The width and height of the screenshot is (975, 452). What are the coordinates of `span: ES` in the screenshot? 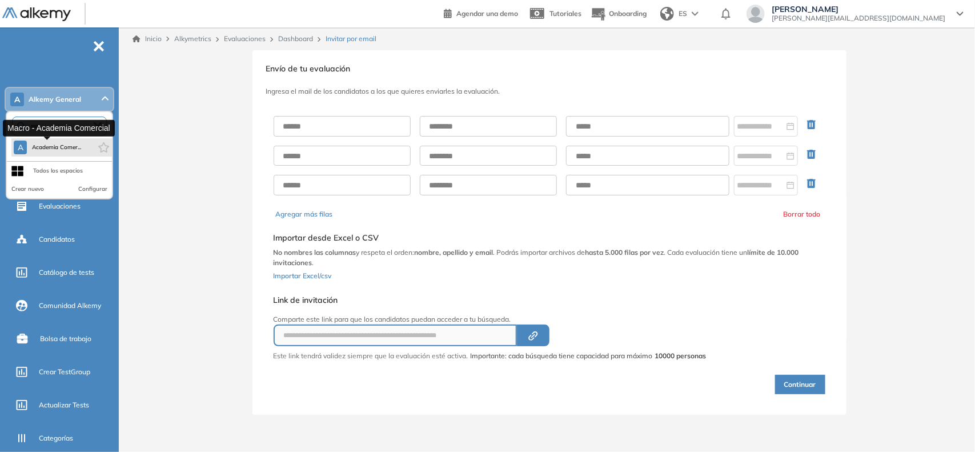 It's located at (683, 14).